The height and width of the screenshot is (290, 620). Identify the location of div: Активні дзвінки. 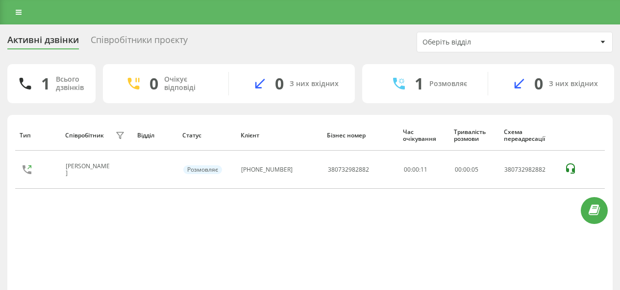
(43, 42).